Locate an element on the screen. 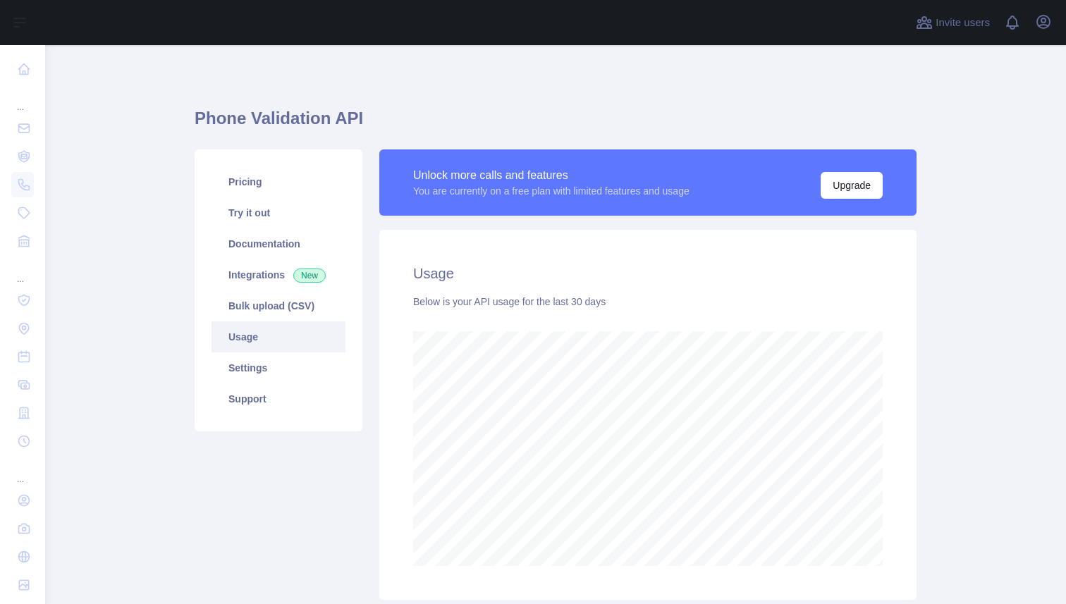  a: Documentation is located at coordinates (278, 244).